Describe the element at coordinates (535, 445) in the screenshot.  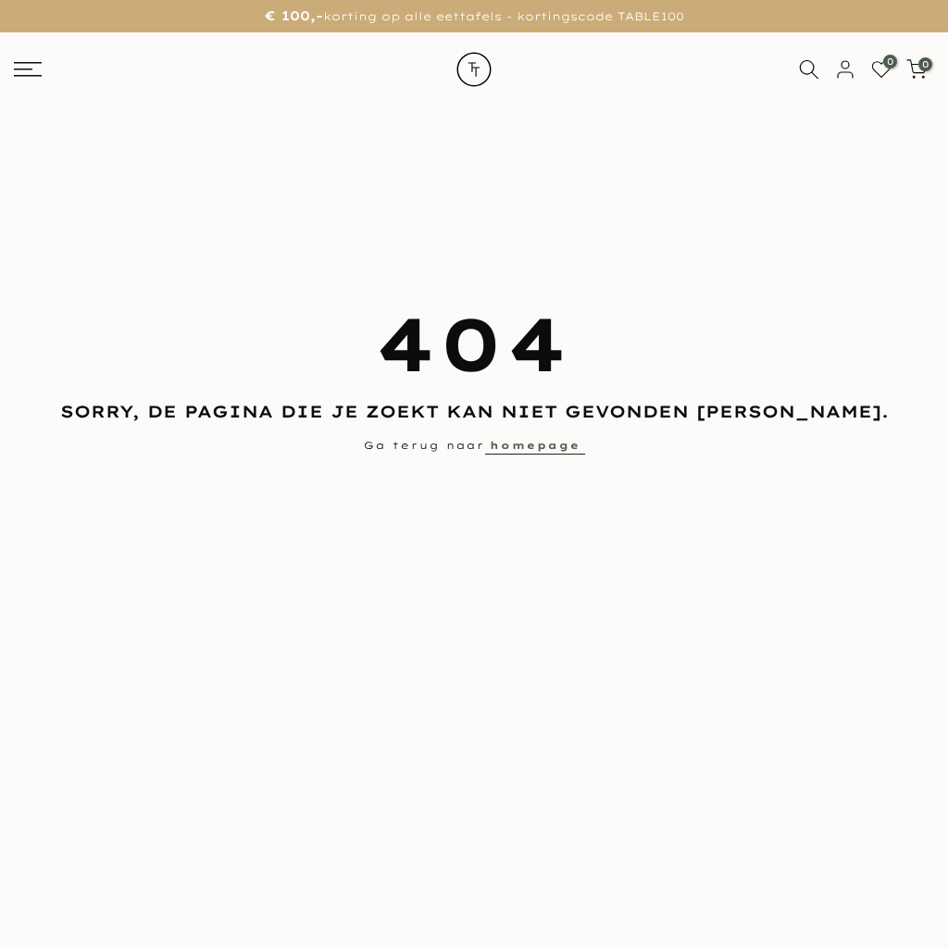
I see `a: homepage` at that location.